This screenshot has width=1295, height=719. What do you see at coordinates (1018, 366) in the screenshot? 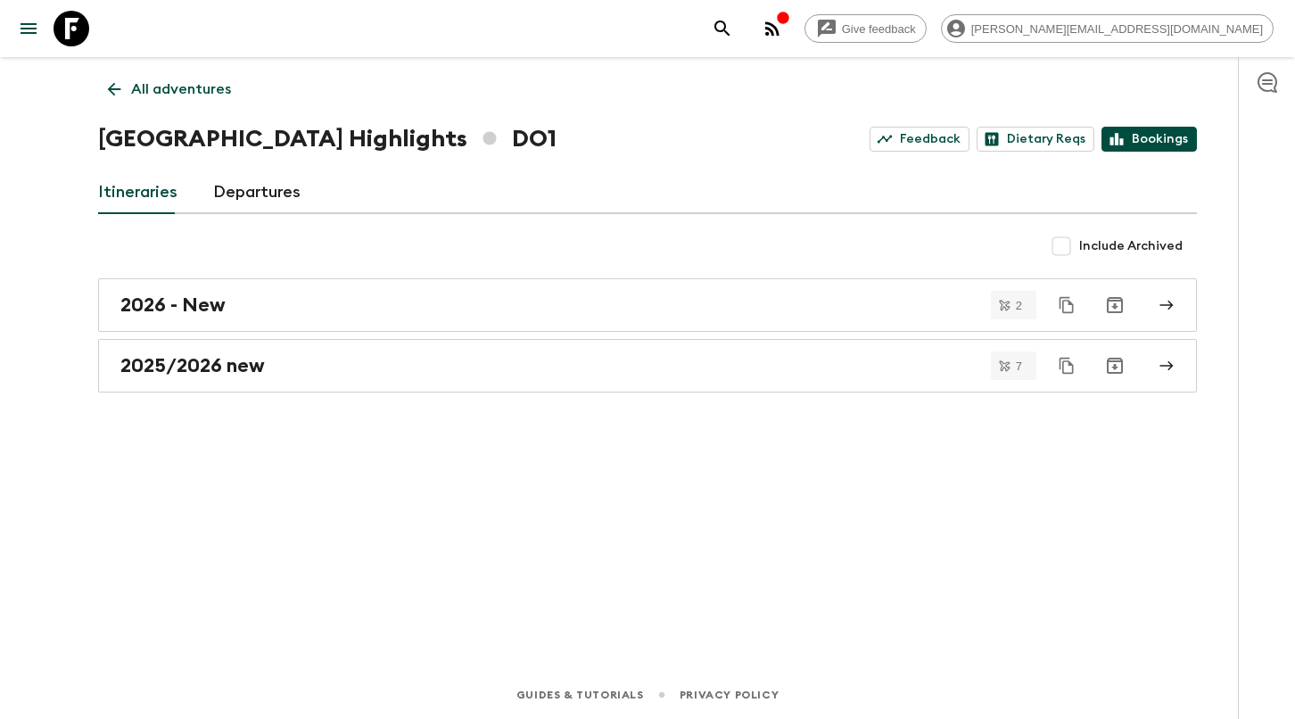
I see `span: 7` at bounding box center [1018, 366].